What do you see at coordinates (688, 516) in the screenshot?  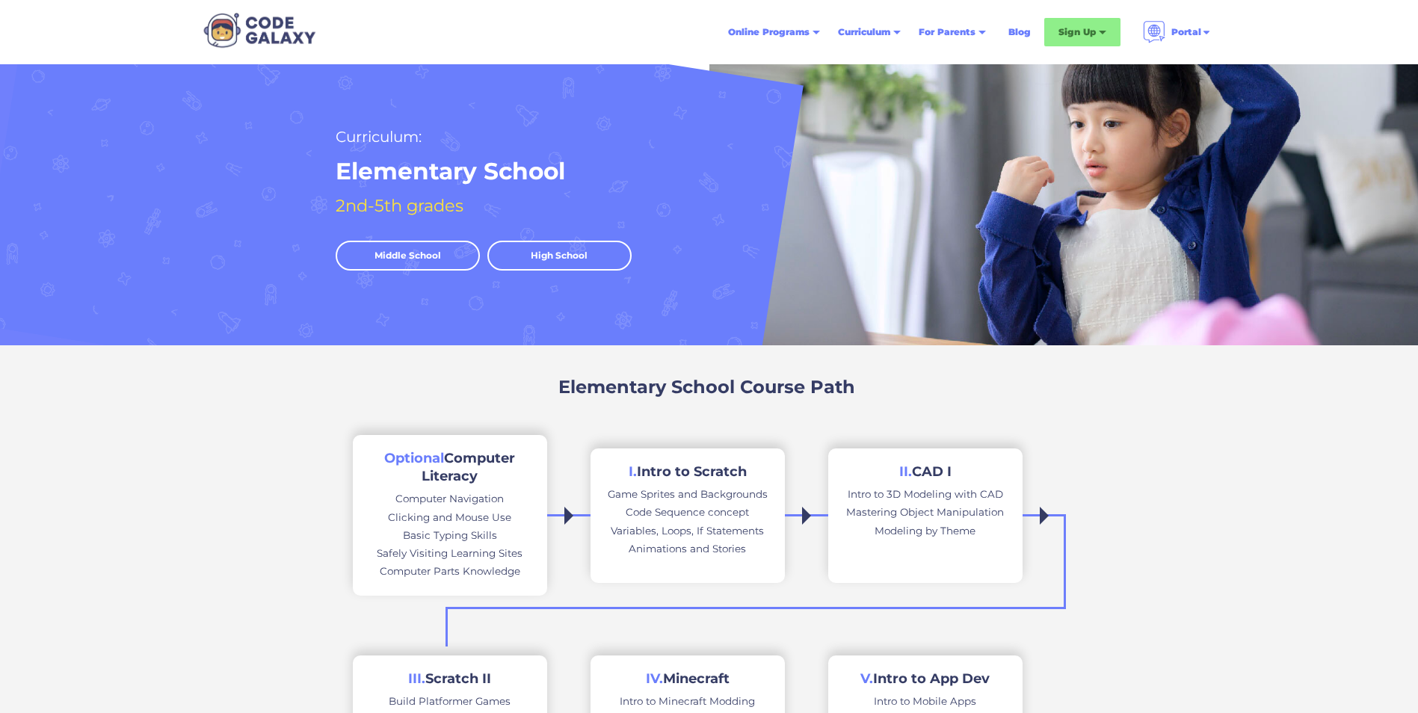 I see `a: I.Intro to ScratchGame Sprites and BackgroundsCode Sequence conceptVariables, Loops, If Statement...` at bounding box center [688, 516].